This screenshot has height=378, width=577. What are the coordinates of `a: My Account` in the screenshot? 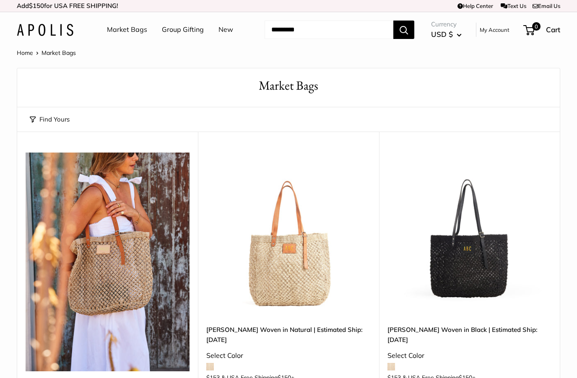 It's located at (494, 30).